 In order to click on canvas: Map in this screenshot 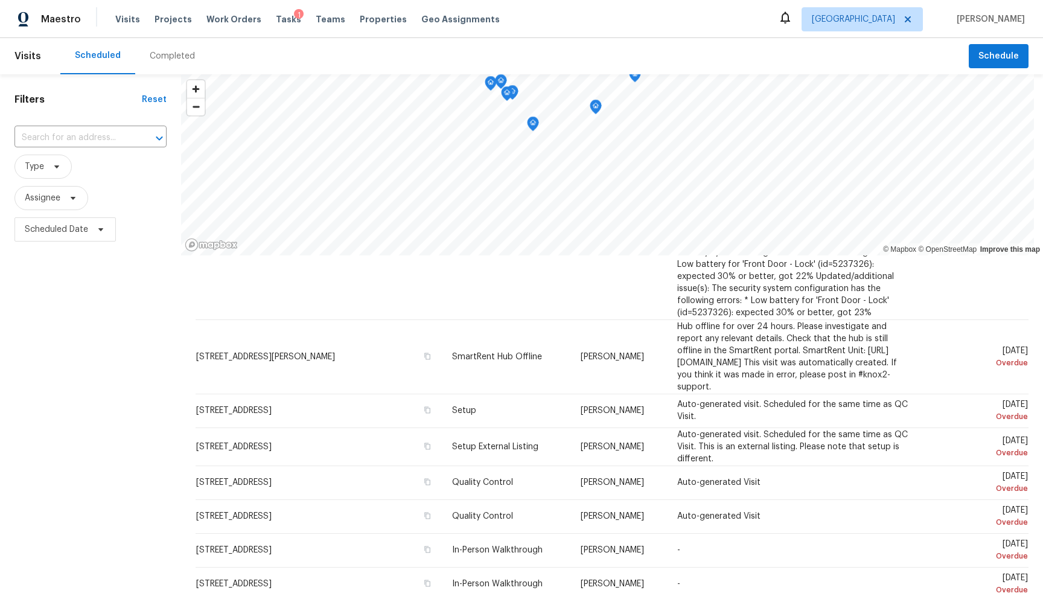, I will do `click(607, 165)`.